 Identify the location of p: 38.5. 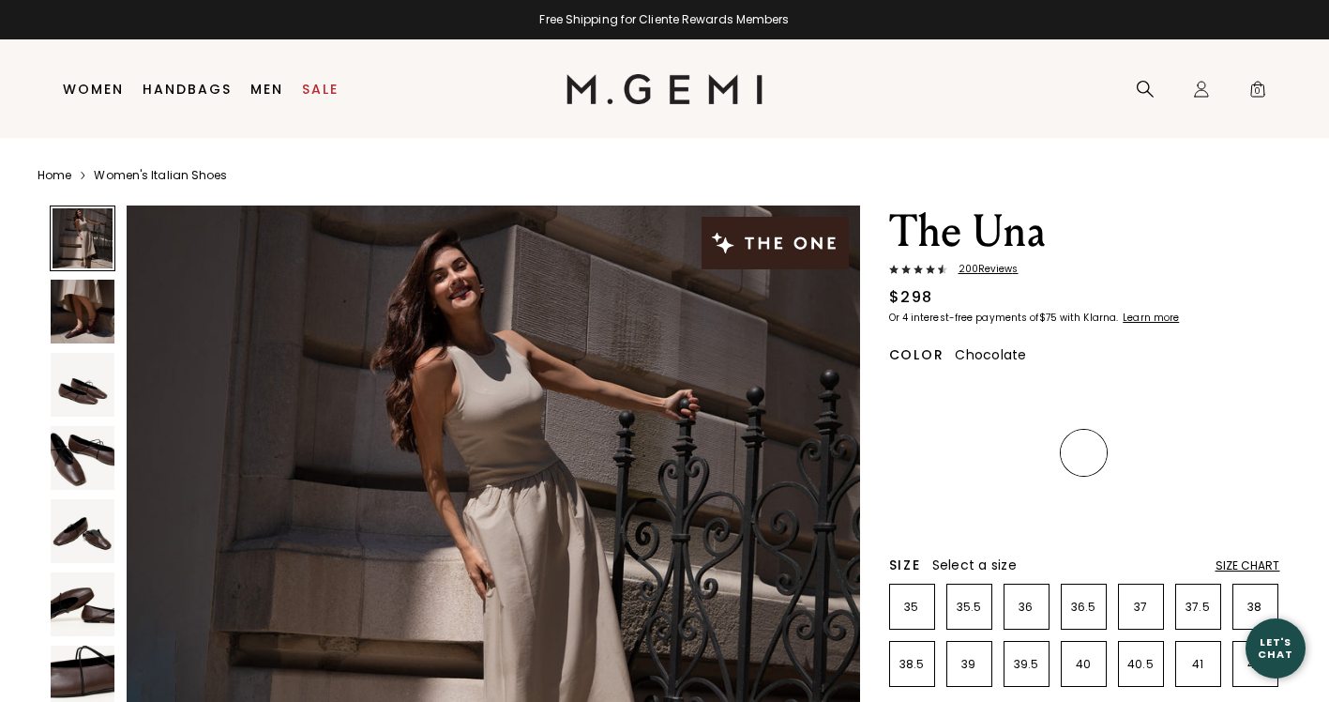
(912, 664).